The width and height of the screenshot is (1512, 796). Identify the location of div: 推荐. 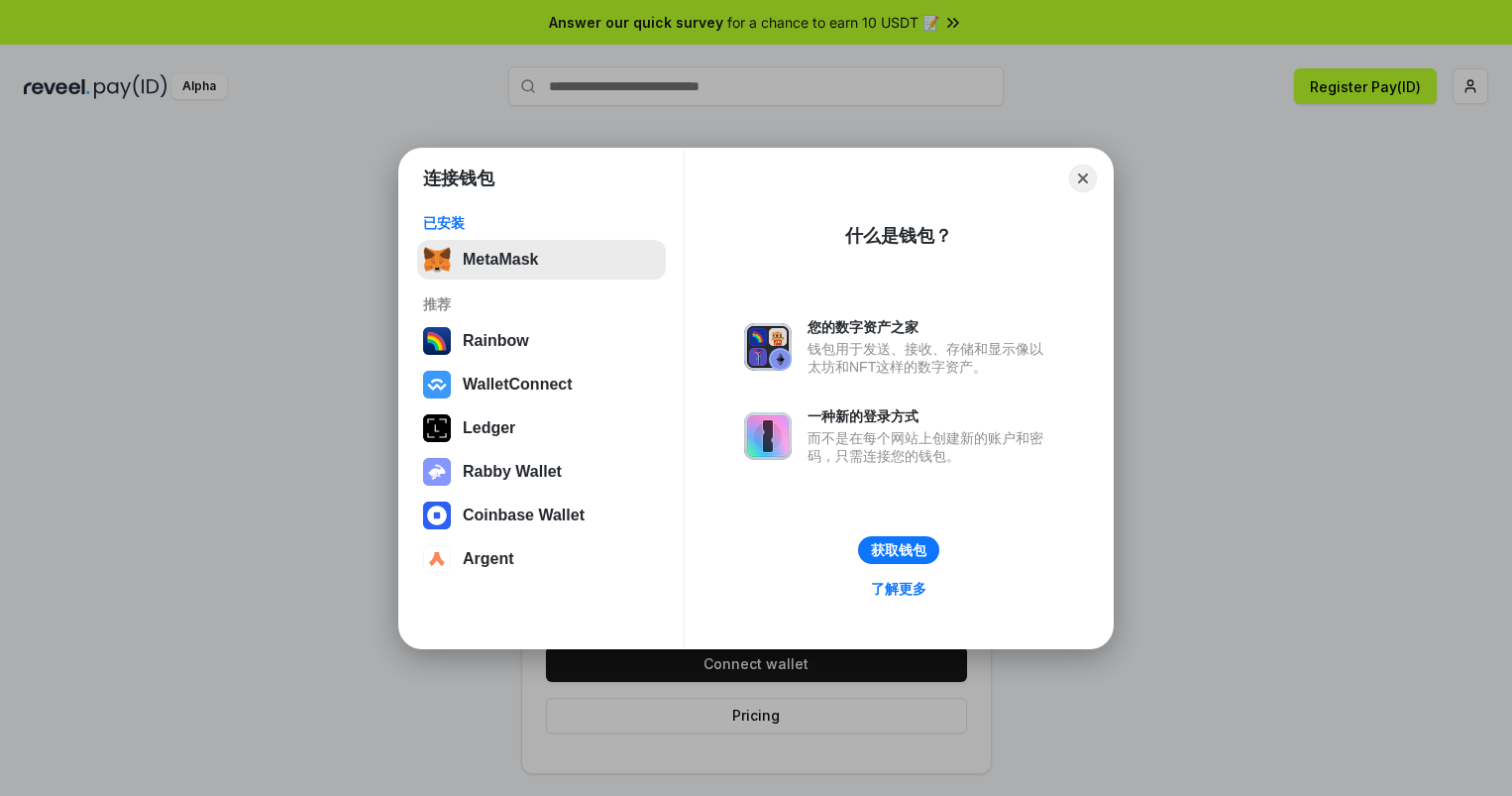
(541, 304).